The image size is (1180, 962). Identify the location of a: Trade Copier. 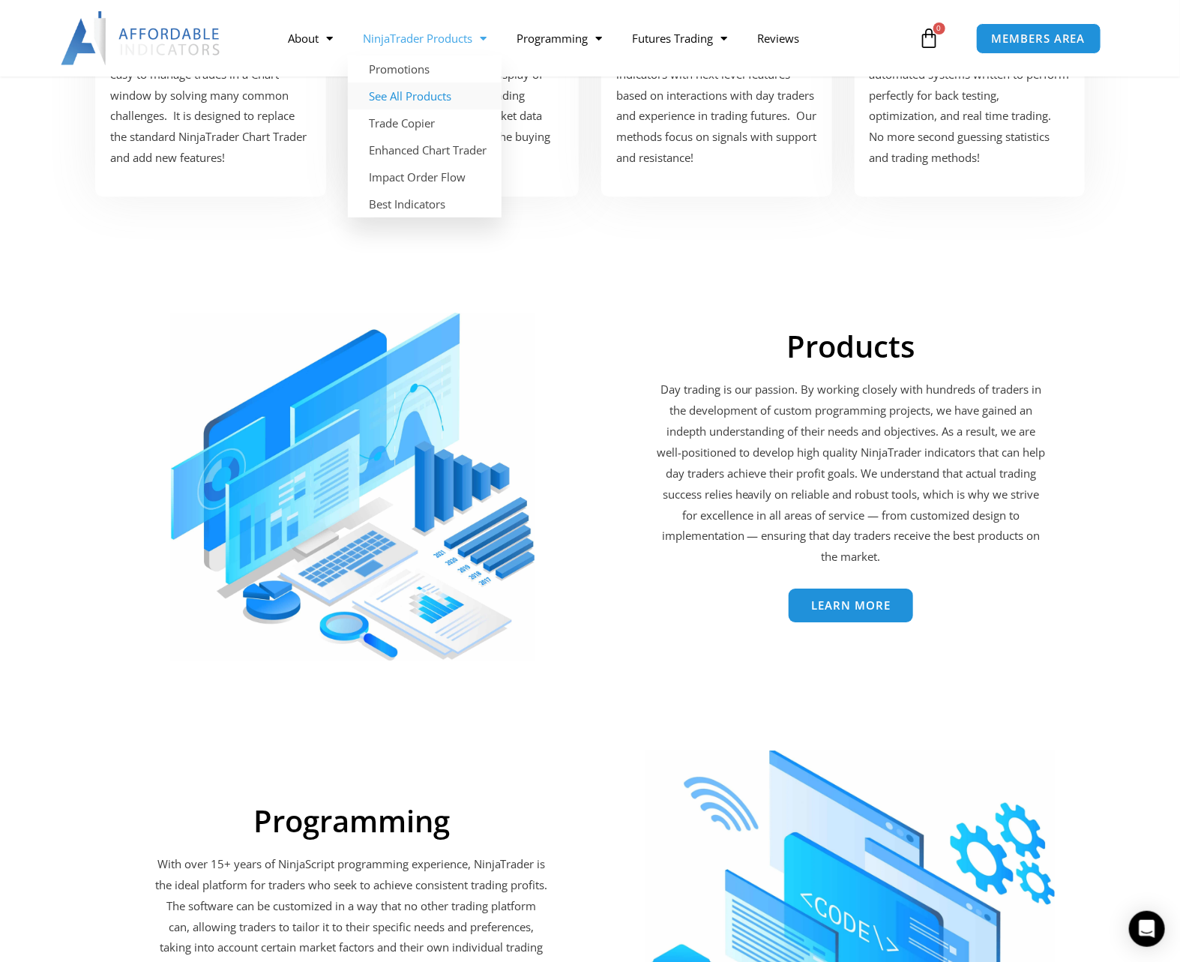
(424, 123).